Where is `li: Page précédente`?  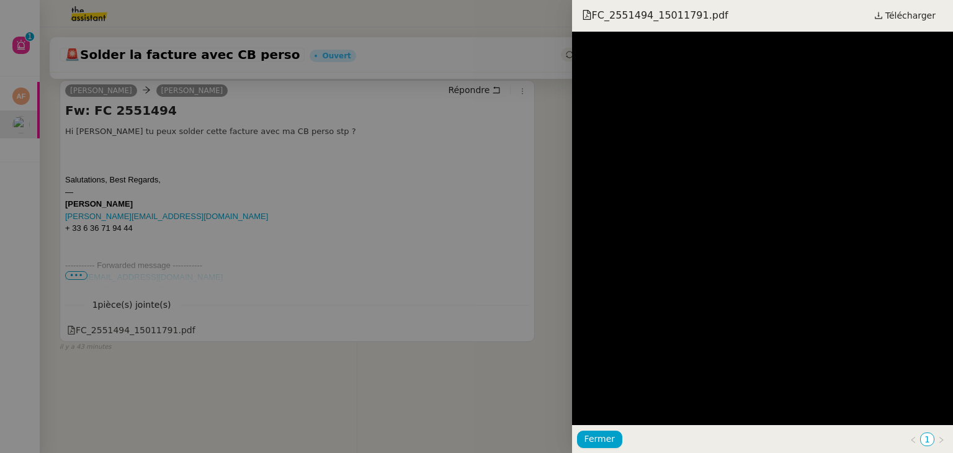 li: Page précédente is located at coordinates (914, 439).